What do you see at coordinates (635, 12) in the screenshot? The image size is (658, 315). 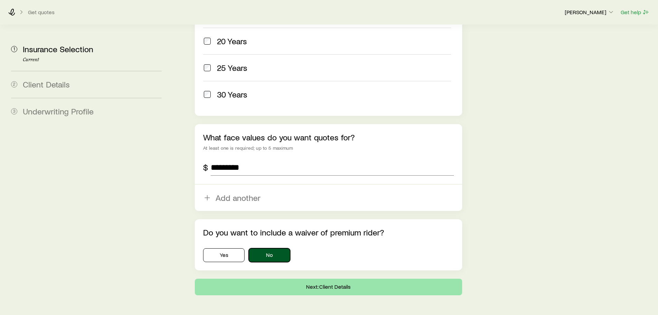 I see `button: Get help` at bounding box center [635, 12].